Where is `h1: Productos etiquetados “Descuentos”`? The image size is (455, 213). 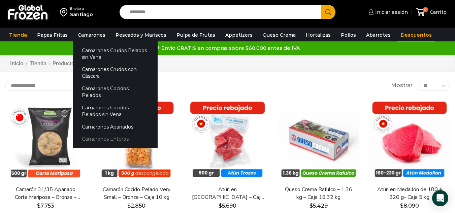 h1: Productos etiquetados “Descuentos” is located at coordinates (97, 63).